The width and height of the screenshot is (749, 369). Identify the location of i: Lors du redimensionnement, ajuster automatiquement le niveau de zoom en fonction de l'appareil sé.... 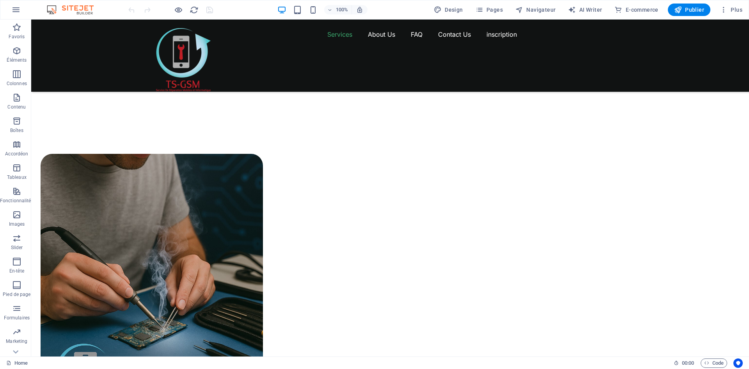
(360, 10).